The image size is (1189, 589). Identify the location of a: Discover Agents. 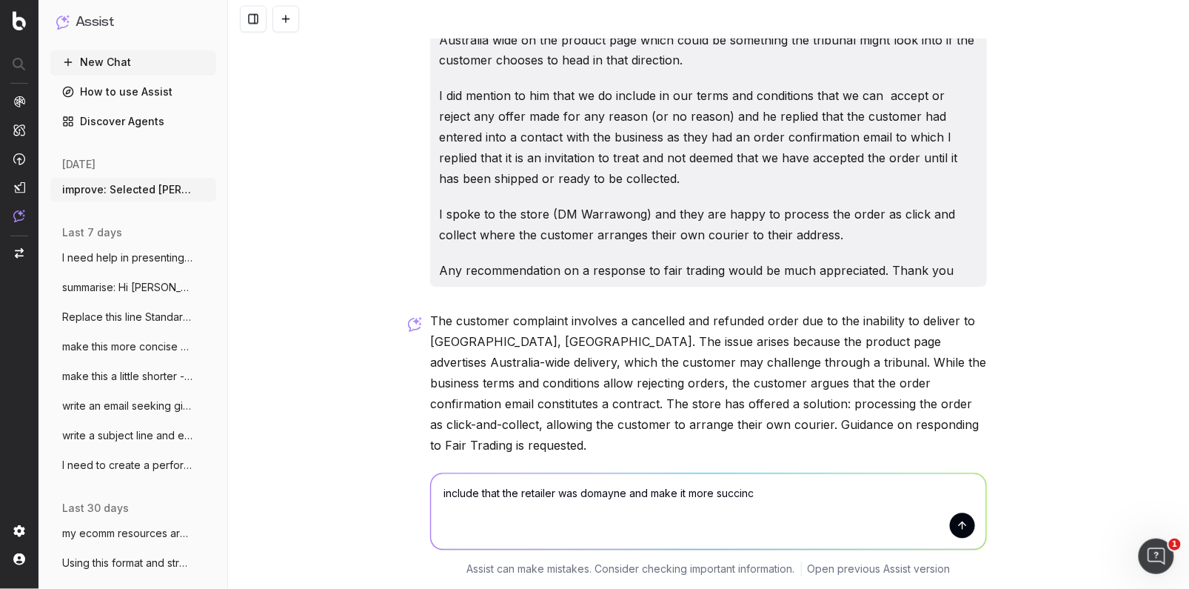
(133, 121).